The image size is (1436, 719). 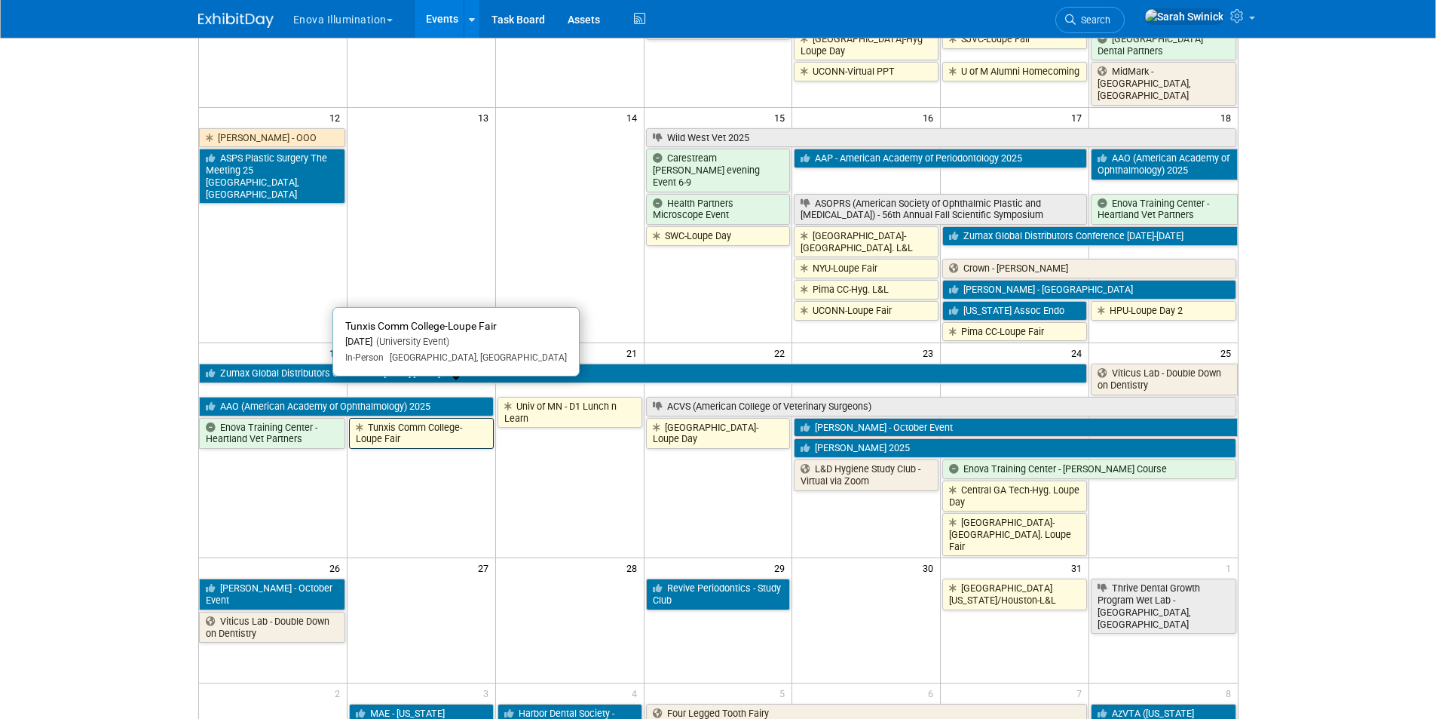 What do you see at coordinates (1079, 117) in the screenshot?
I see `span: 17` at bounding box center [1079, 117].